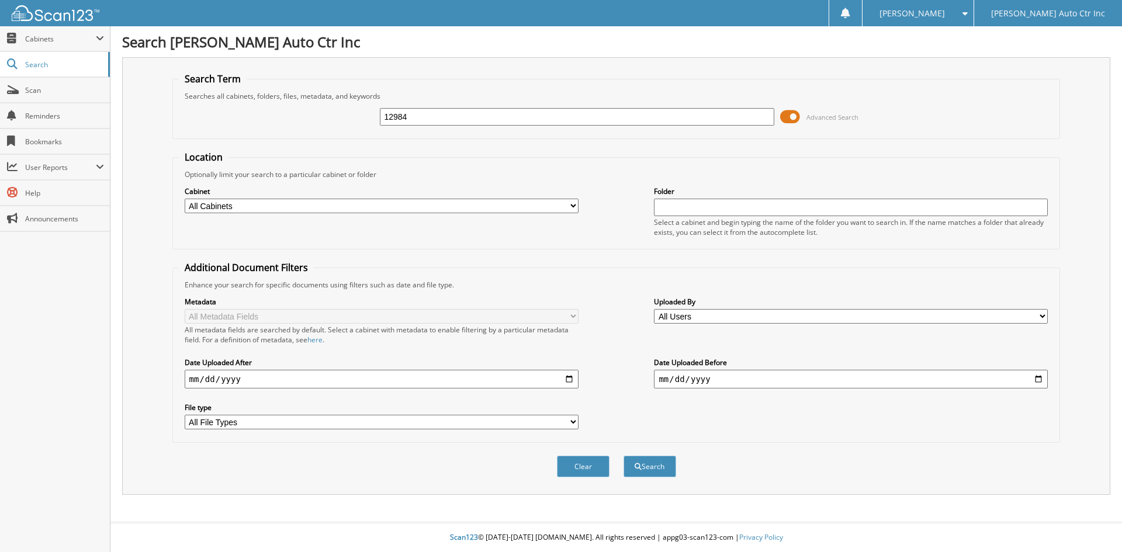  I want to click on label: Metadata, so click(382, 302).